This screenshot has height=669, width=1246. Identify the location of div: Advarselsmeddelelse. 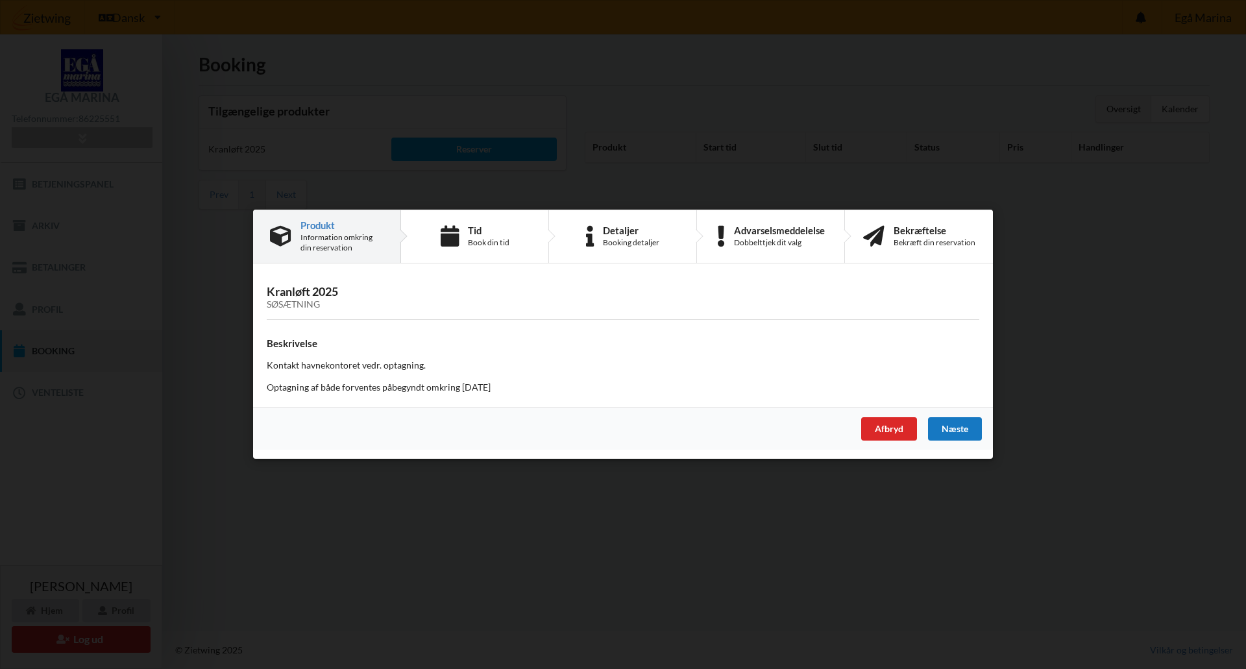
(780, 230).